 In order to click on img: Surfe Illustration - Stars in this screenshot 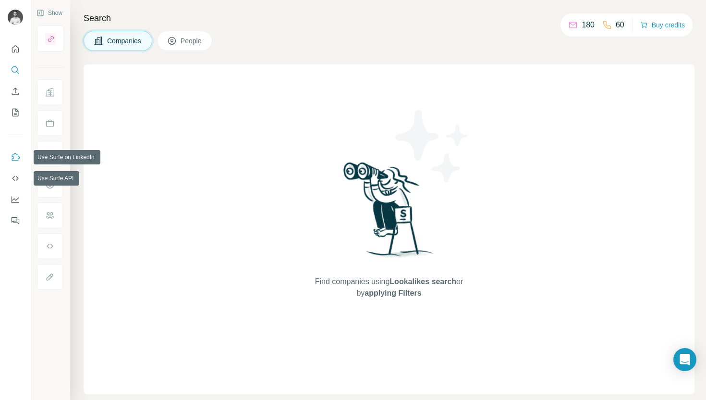, I will do `click(433, 146)`.